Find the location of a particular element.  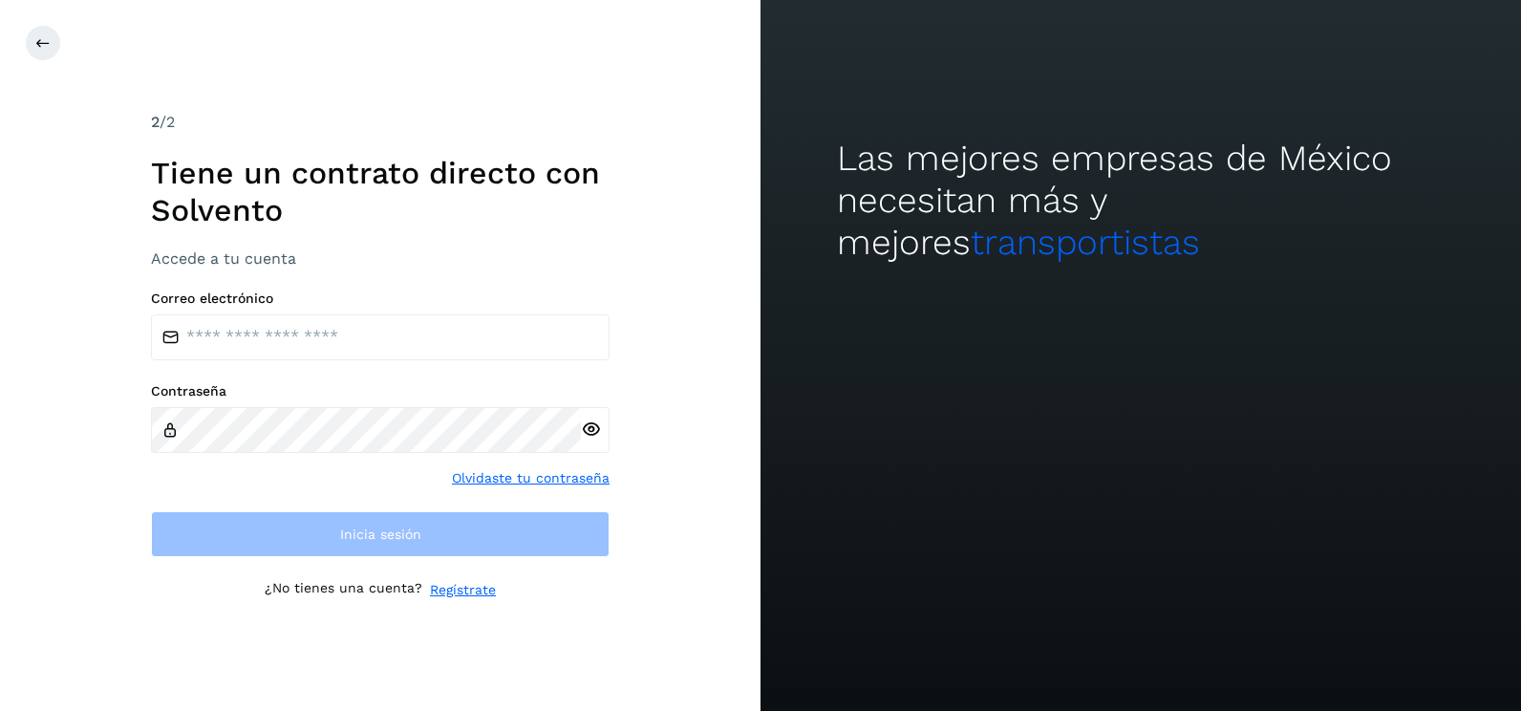

label: Correo electrónico is located at coordinates (380, 298).